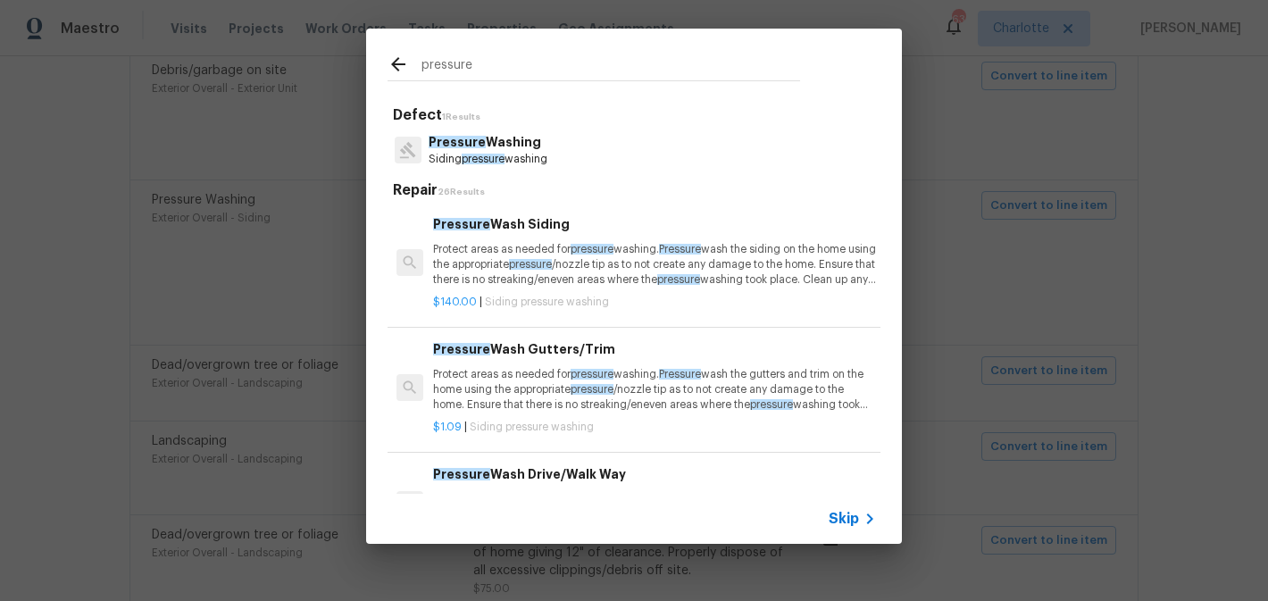 This screenshot has width=1268, height=601. Describe the element at coordinates (611, 67) in the screenshot. I see `input: Search issues or repairs` at that location.